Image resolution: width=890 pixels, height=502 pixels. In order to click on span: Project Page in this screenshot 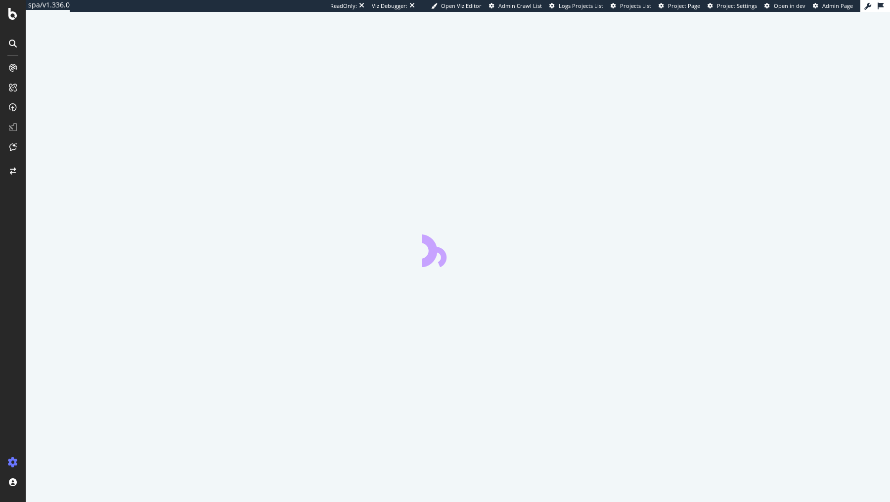, I will do `click(684, 5)`.